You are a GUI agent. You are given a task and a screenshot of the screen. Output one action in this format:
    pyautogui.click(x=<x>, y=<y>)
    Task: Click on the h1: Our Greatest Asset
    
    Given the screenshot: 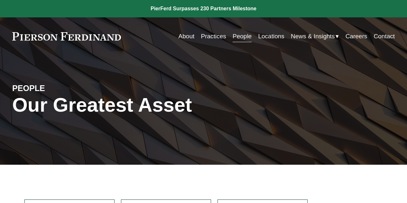 What is the action you would take?
    pyautogui.click(x=140, y=105)
    